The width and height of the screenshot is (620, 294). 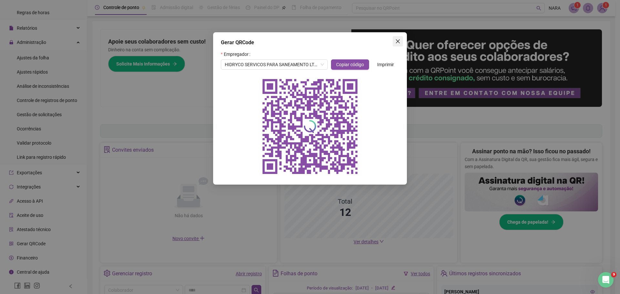 What do you see at coordinates (310, 43) in the screenshot?
I see `div: Gerar QRCode` at bounding box center [310, 43].